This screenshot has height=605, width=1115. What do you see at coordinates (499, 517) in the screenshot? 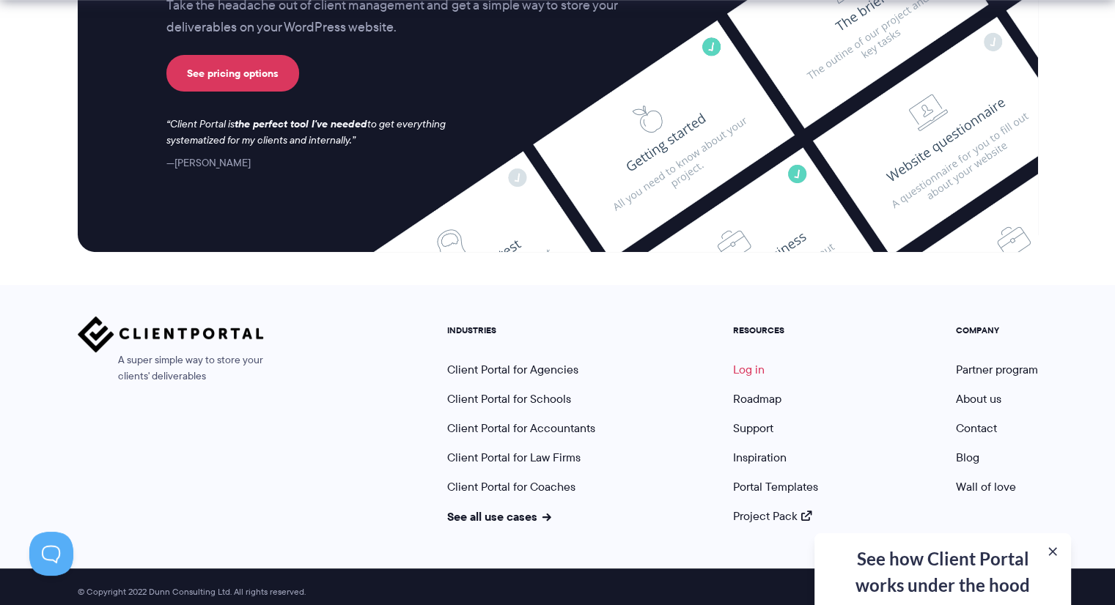
I see `a: See all use cases` at bounding box center [499, 517].